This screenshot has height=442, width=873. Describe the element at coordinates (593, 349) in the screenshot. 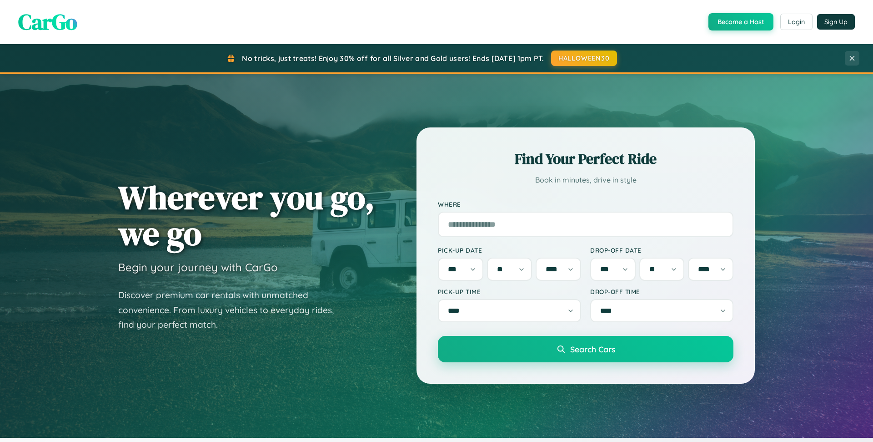

I see `span: Search Cars` at that location.